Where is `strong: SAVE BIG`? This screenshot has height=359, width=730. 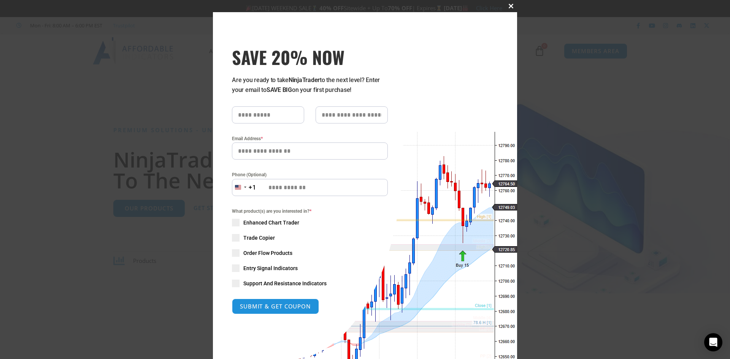
strong: SAVE BIG is located at coordinates (279, 90).